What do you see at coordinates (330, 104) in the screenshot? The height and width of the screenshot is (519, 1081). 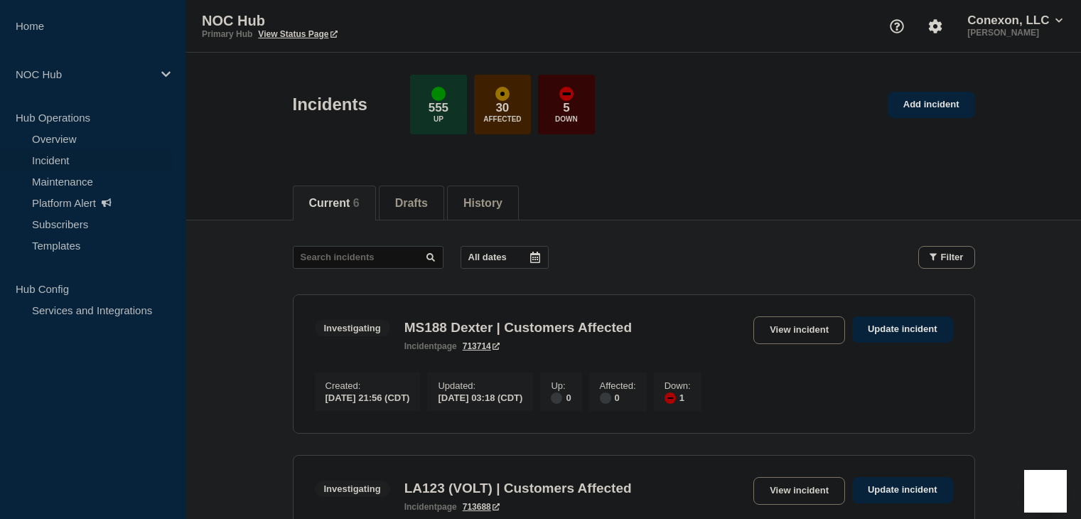 I see `h1: Incidents` at bounding box center [330, 104].